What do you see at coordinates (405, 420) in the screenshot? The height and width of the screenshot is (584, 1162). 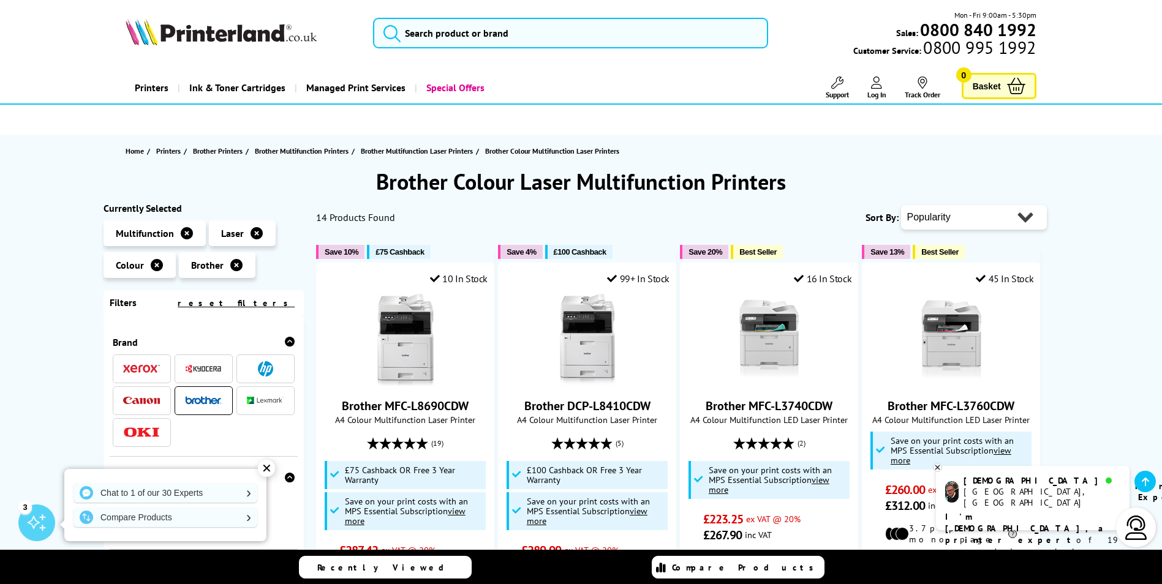 I see `span: A4 Colour Multifunction Laser Printer` at bounding box center [405, 420].